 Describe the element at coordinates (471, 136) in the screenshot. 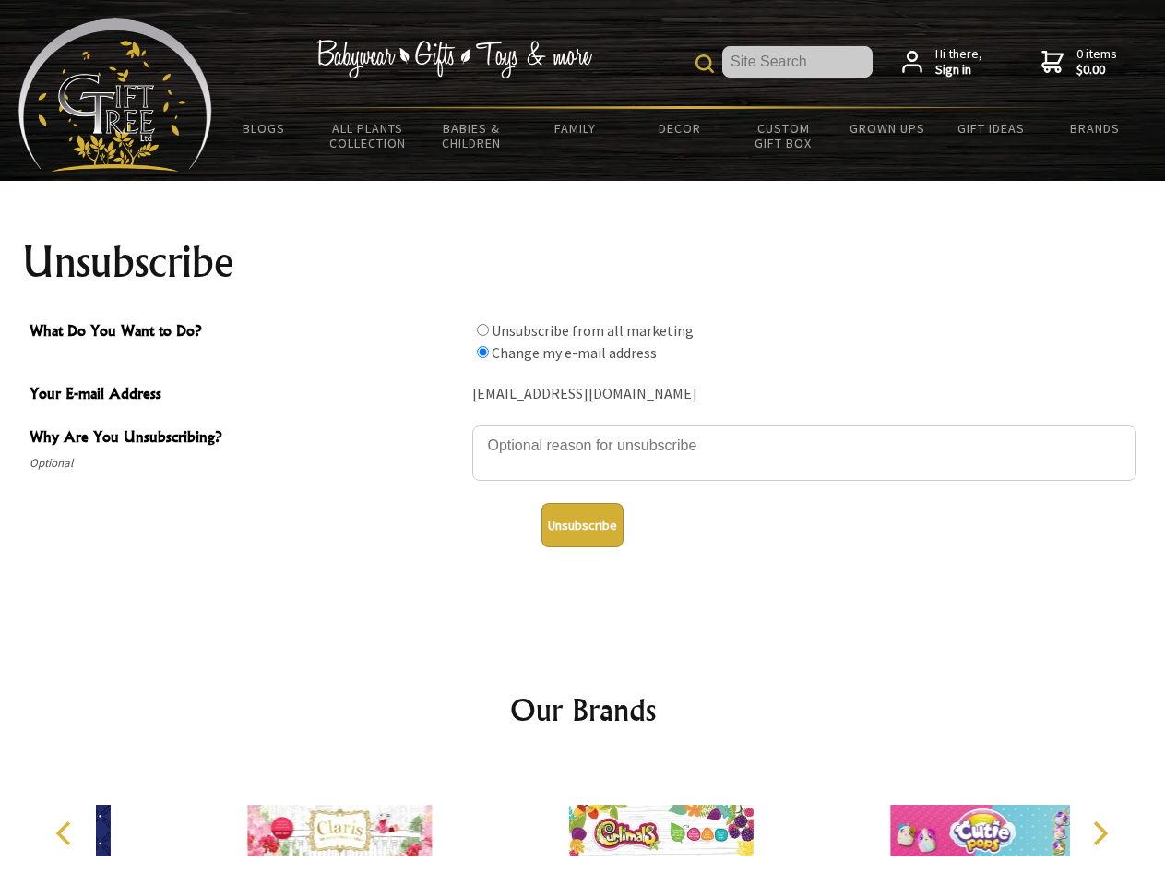

I see `a: Babies & Children` at that location.